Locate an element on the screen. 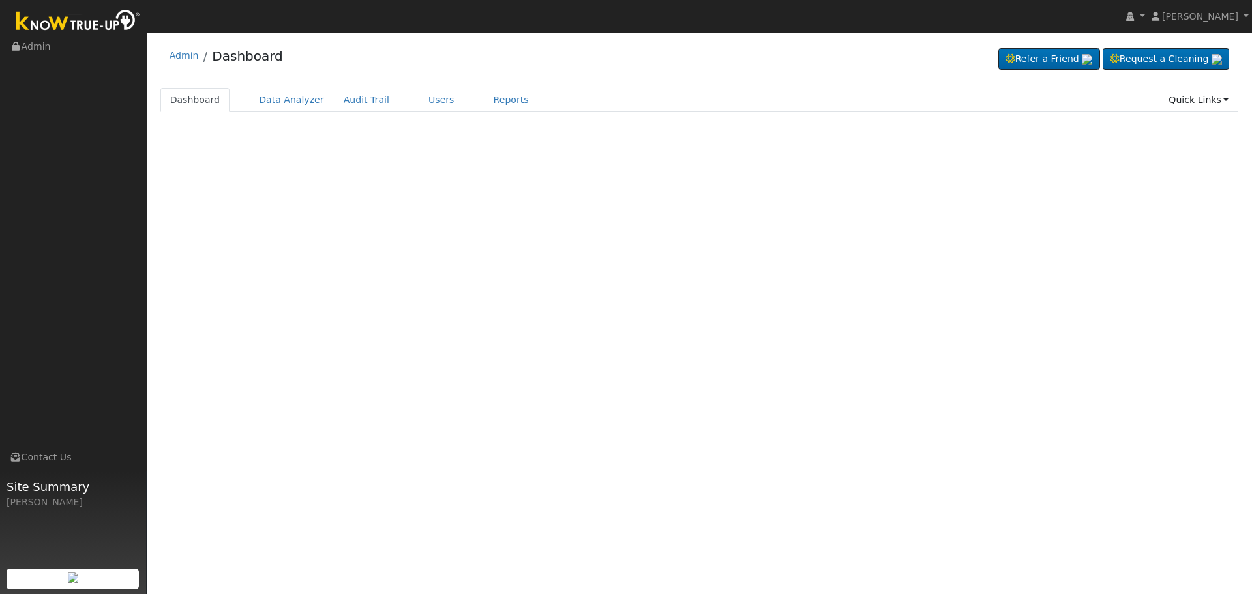  span: Site Summary is located at coordinates (73, 487).